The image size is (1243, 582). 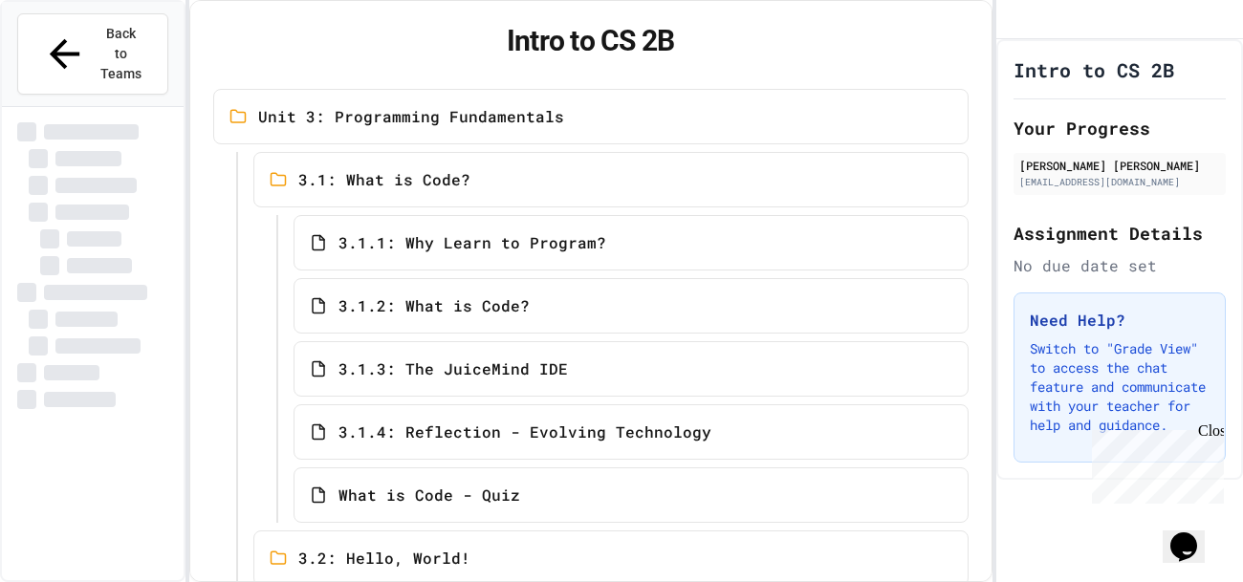 What do you see at coordinates (411, 117) in the screenshot?
I see `span: Unit 3: Programming Fundamentals` at bounding box center [411, 117].